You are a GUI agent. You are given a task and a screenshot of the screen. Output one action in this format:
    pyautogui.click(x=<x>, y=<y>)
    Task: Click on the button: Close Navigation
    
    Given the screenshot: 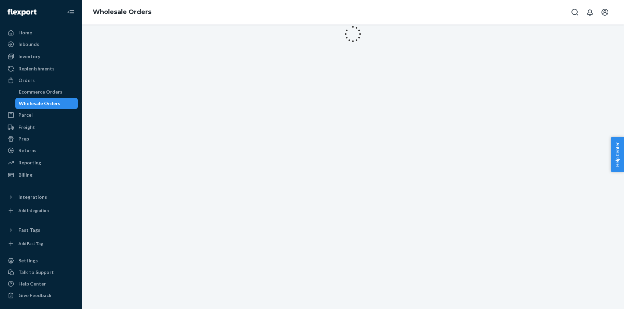 What is the action you would take?
    pyautogui.click(x=71, y=12)
    